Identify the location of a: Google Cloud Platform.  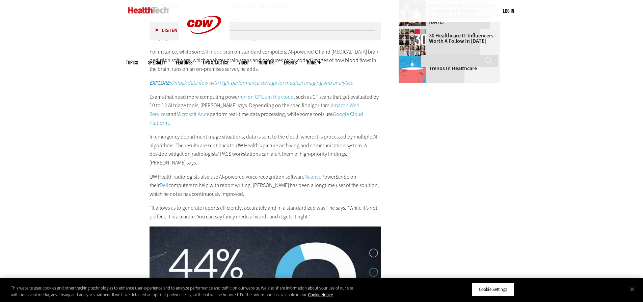
(256, 118).